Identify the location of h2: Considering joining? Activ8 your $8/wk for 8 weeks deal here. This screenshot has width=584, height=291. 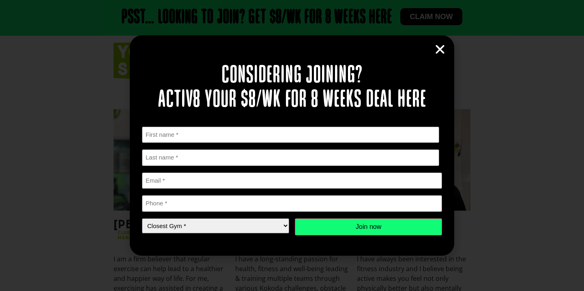
(292, 88).